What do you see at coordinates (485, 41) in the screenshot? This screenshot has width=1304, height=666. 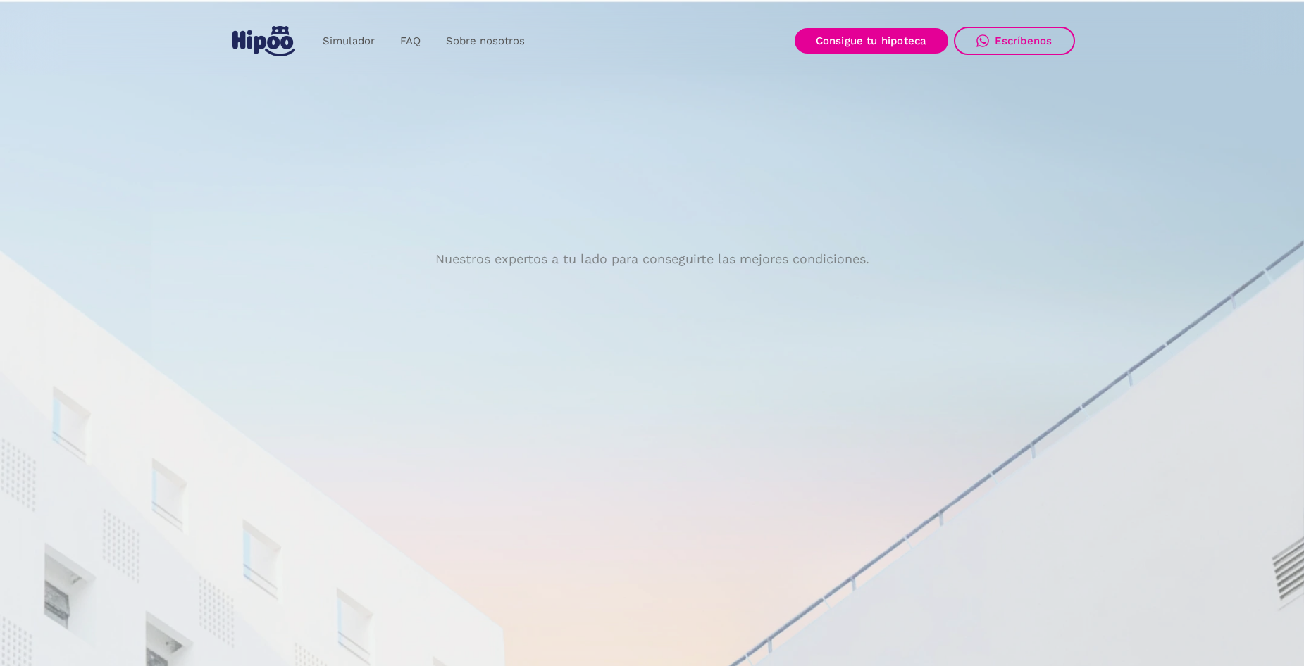 I see `a: Sobre nosotros` at bounding box center [485, 41].